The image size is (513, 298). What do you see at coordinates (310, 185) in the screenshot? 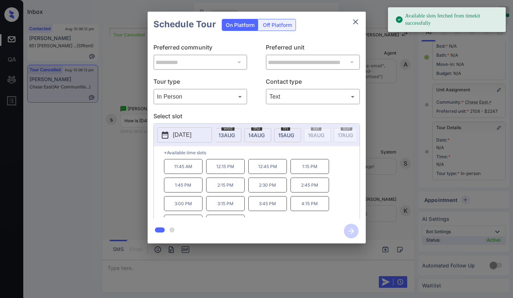
I see `p: 2:45 PM` at bounding box center [310, 185].